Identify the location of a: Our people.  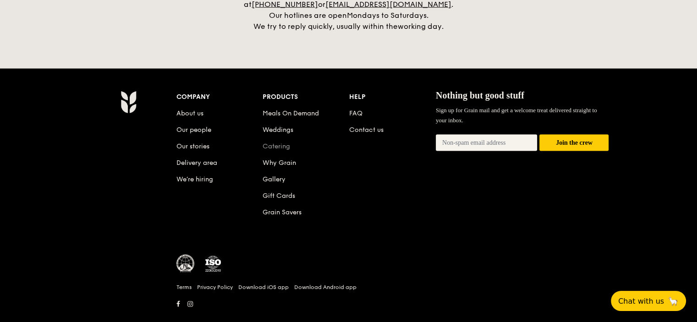
(194, 130).